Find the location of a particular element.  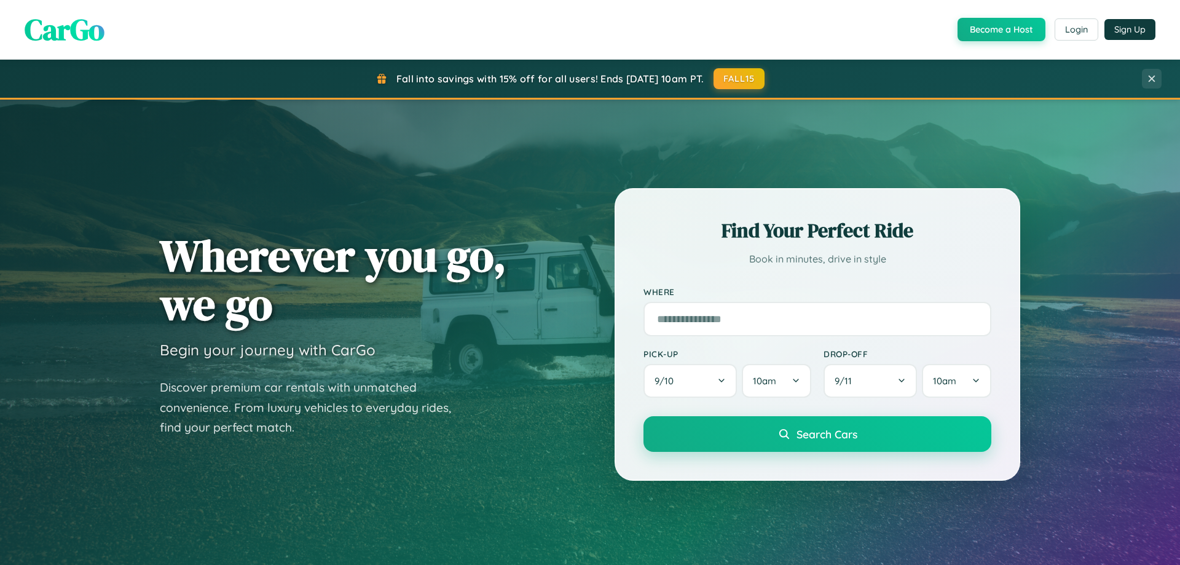

button: FALL15 is located at coordinates (739, 79).